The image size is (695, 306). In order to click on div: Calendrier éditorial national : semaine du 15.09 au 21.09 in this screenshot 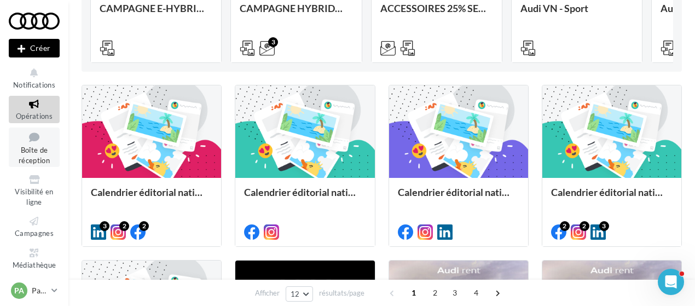, I will do `click(305, 198)`.